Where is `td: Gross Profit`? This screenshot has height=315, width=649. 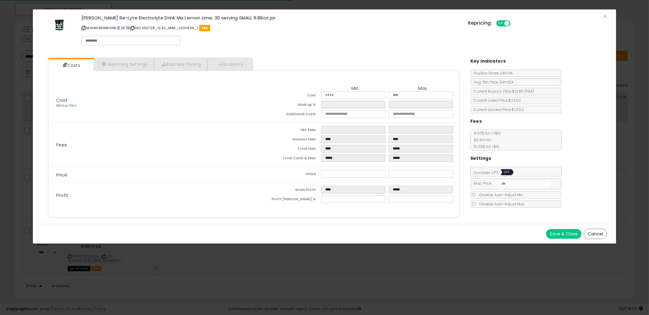 td: Gross Profit is located at coordinates (287, 191).